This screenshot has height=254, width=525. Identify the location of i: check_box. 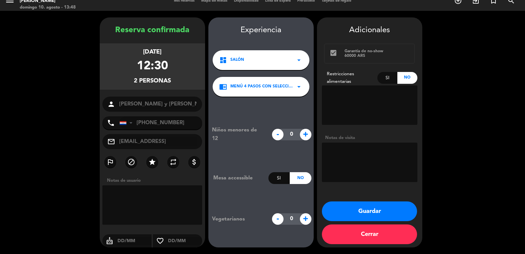
(333, 53).